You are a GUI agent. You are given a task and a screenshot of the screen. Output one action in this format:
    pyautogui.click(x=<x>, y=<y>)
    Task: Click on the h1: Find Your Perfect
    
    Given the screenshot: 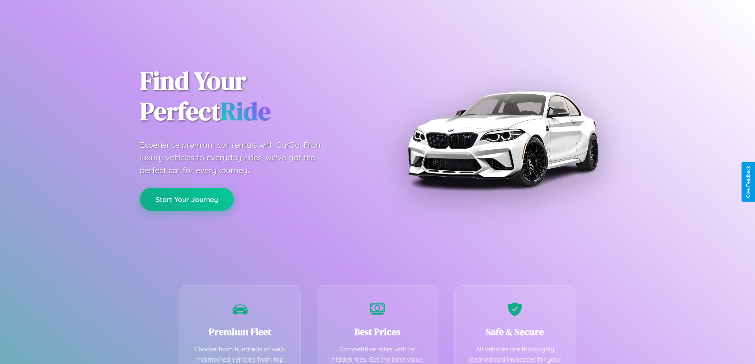 What is the action you would take?
    pyautogui.click(x=253, y=96)
    